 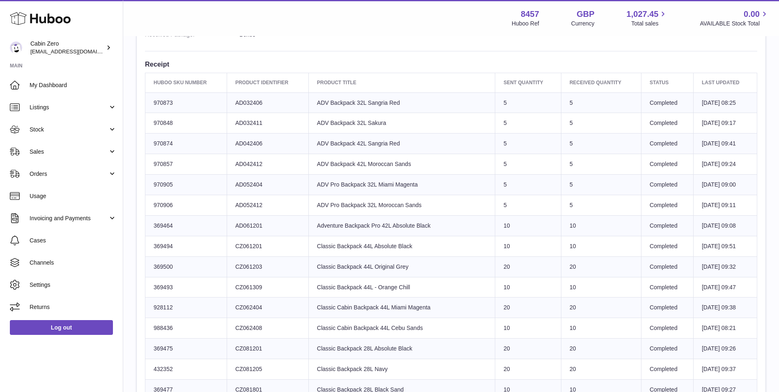 I want to click on td: AD061201, so click(x=267, y=225).